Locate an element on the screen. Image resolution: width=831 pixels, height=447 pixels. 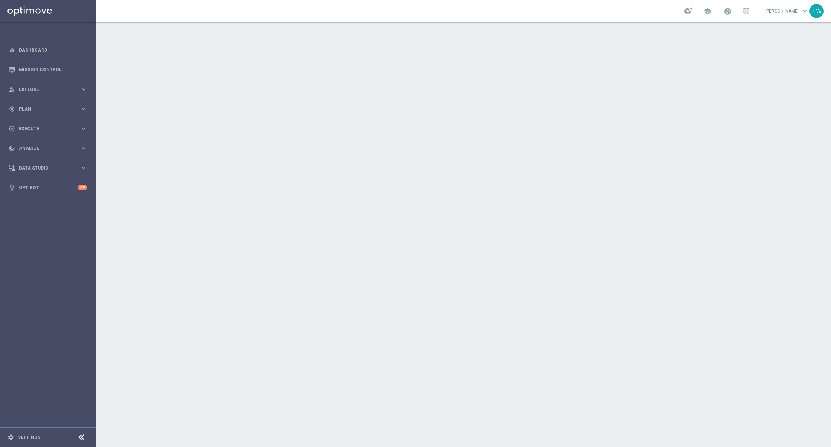
span: Data Studio is located at coordinates (49, 168).